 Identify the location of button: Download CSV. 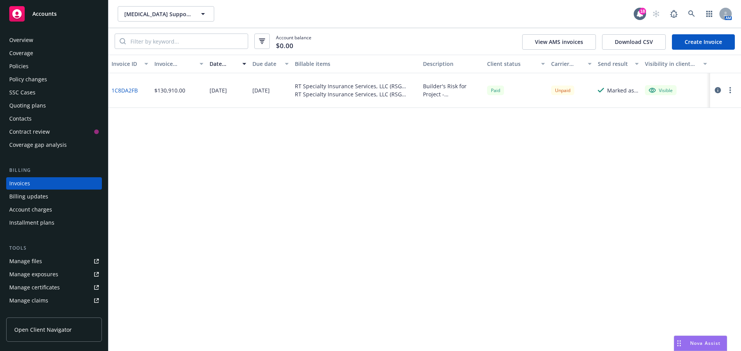
(633, 42).